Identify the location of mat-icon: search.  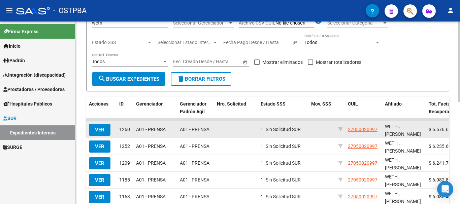
(102, 79).